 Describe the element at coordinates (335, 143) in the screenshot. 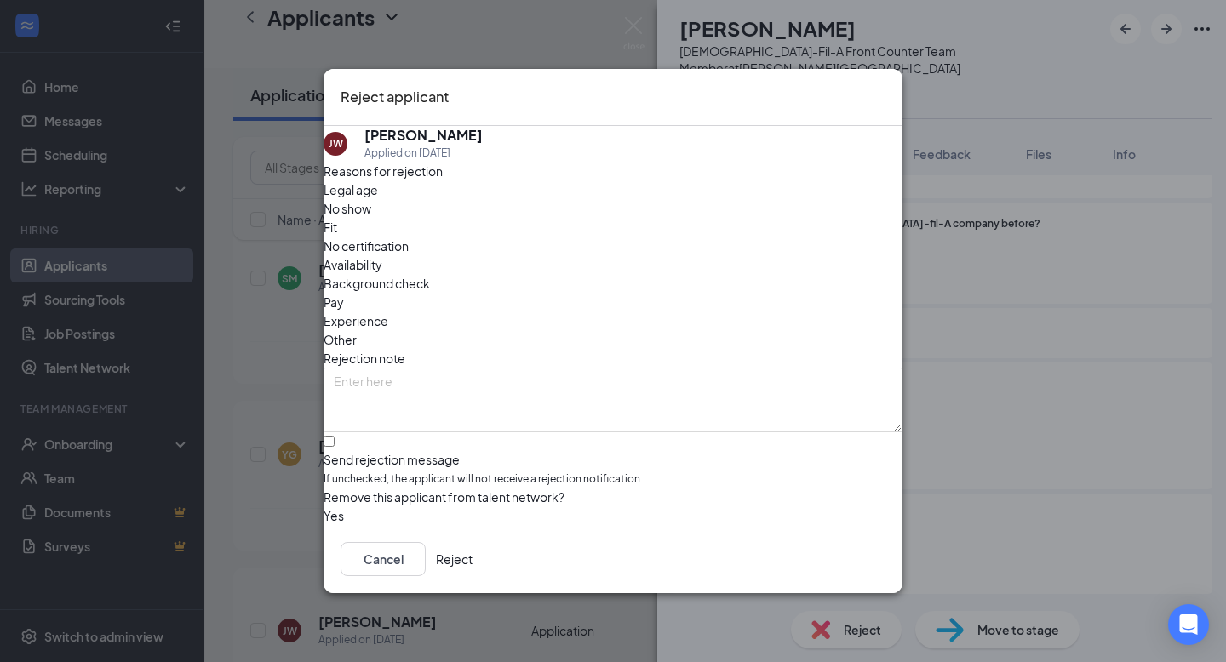

I see `div: JW` at that location.